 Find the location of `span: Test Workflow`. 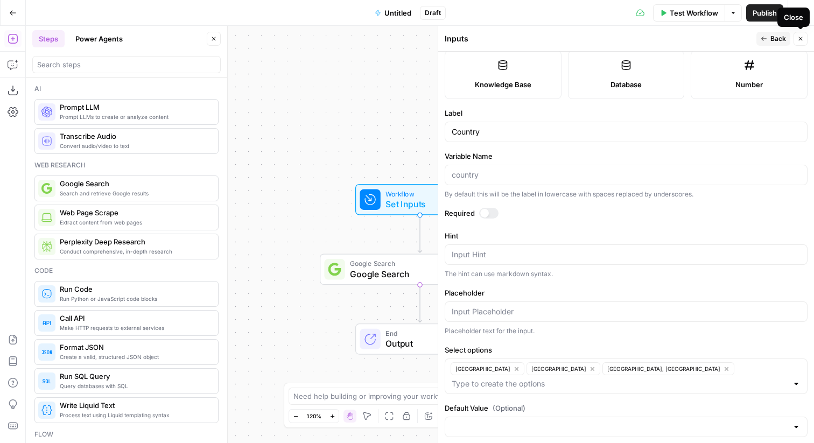

span: Test Workflow is located at coordinates (694, 13).